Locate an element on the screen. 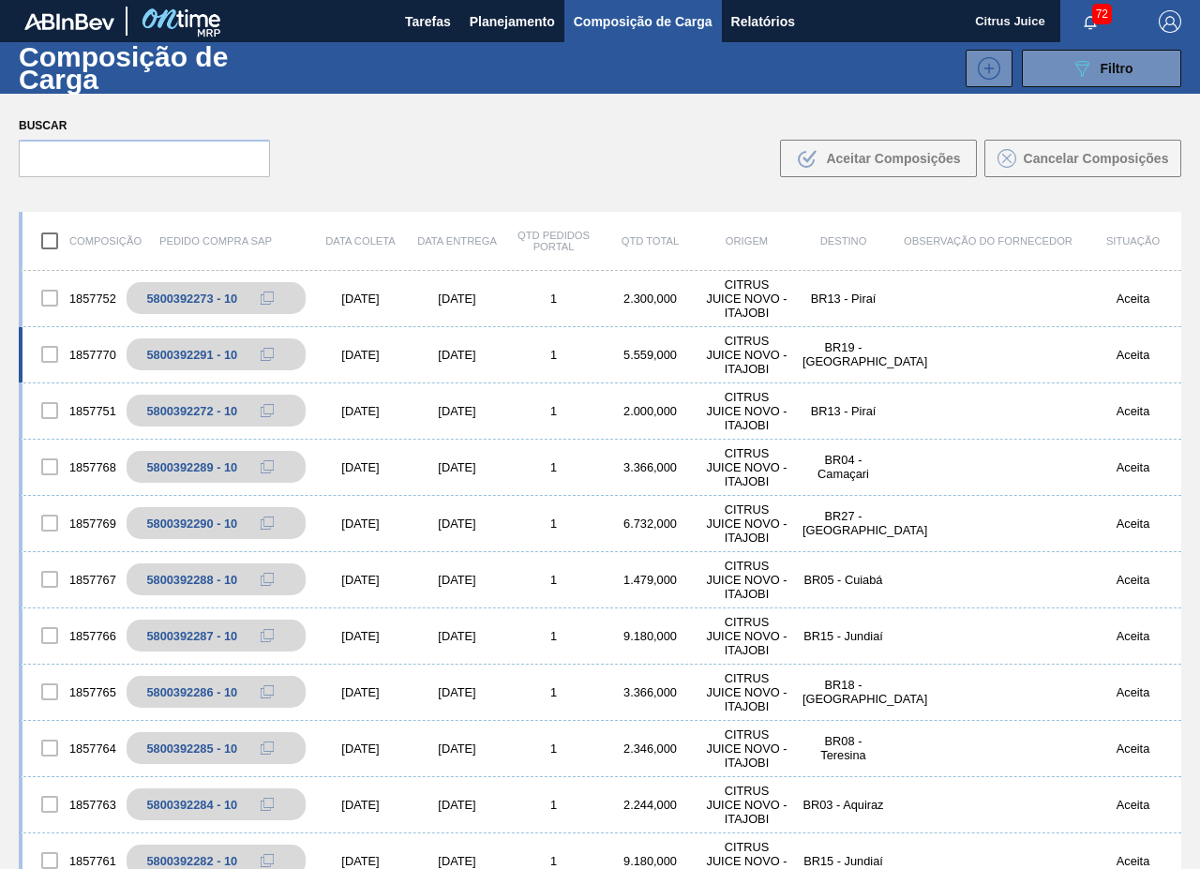 Image resolution: width=1200 pixels, height=869 pixels. div: 1857764 is located at coordinates (70, 748).